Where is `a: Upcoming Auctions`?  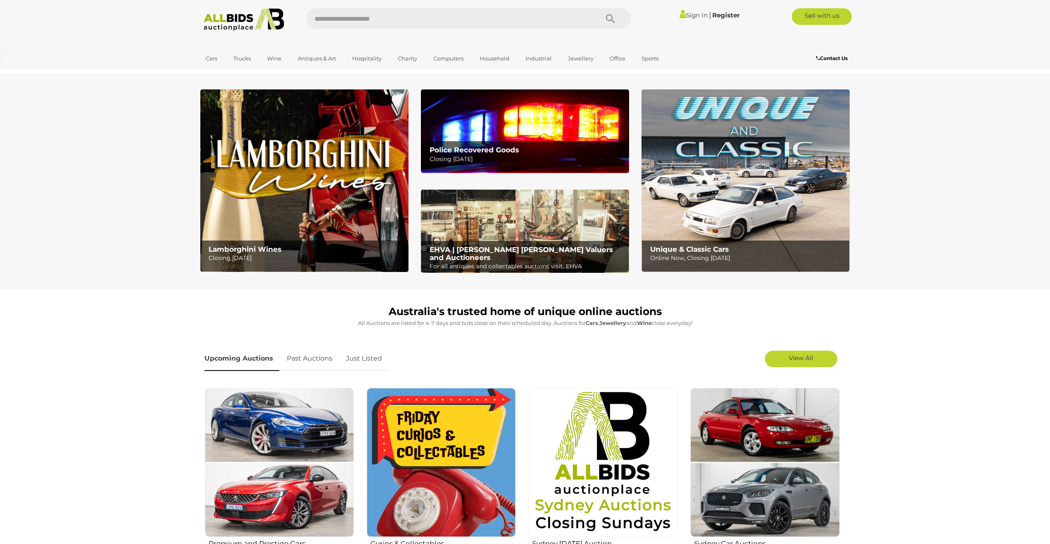 a: Upcoming Auctions is located at coordinates (242, 358).